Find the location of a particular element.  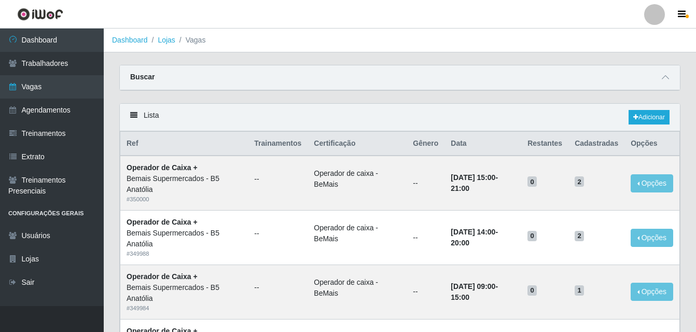

th: Certificação is located at coordinates (357, 144).